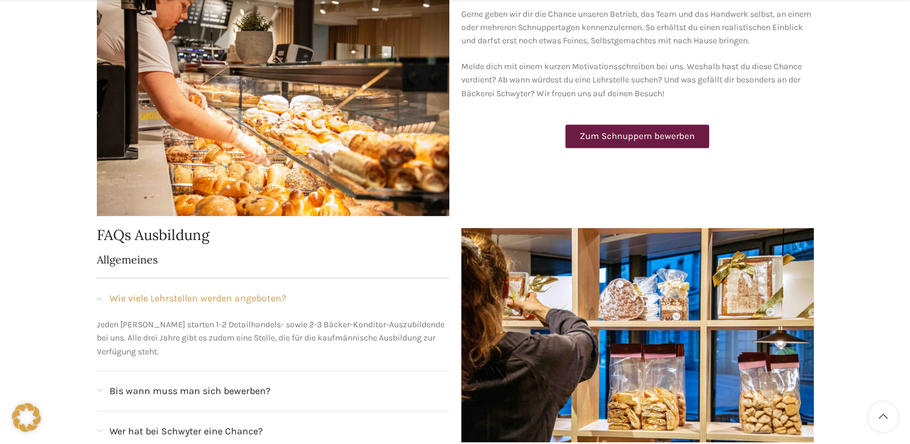 This screenshot has height=444, width=910. I want to click on h4: Allgemeines, so click(273, 260).